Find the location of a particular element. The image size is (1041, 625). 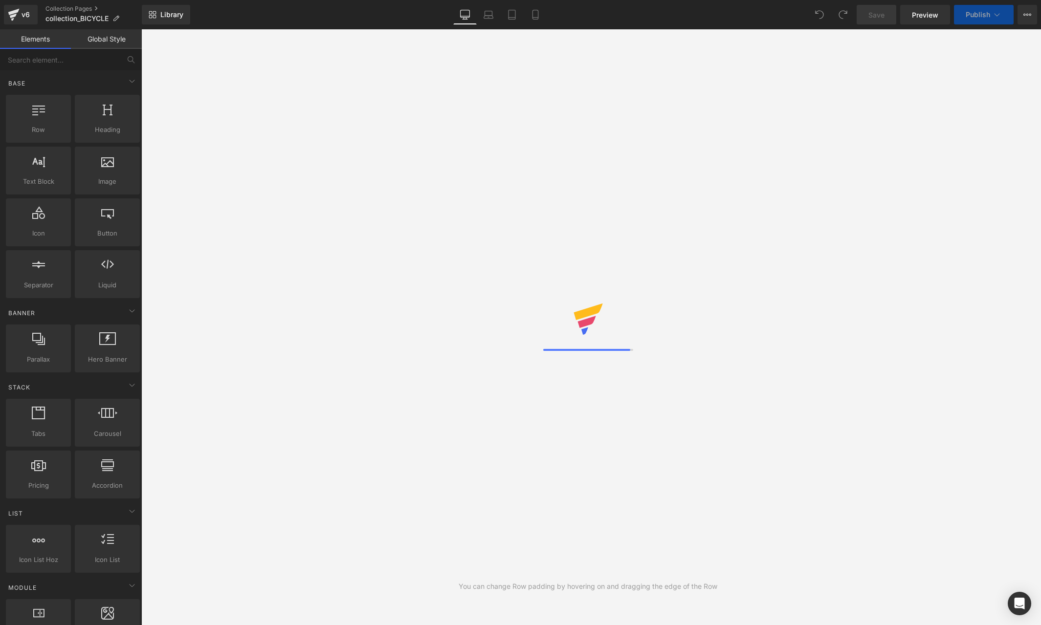

span: Heading is located at coordinates (107, 130).